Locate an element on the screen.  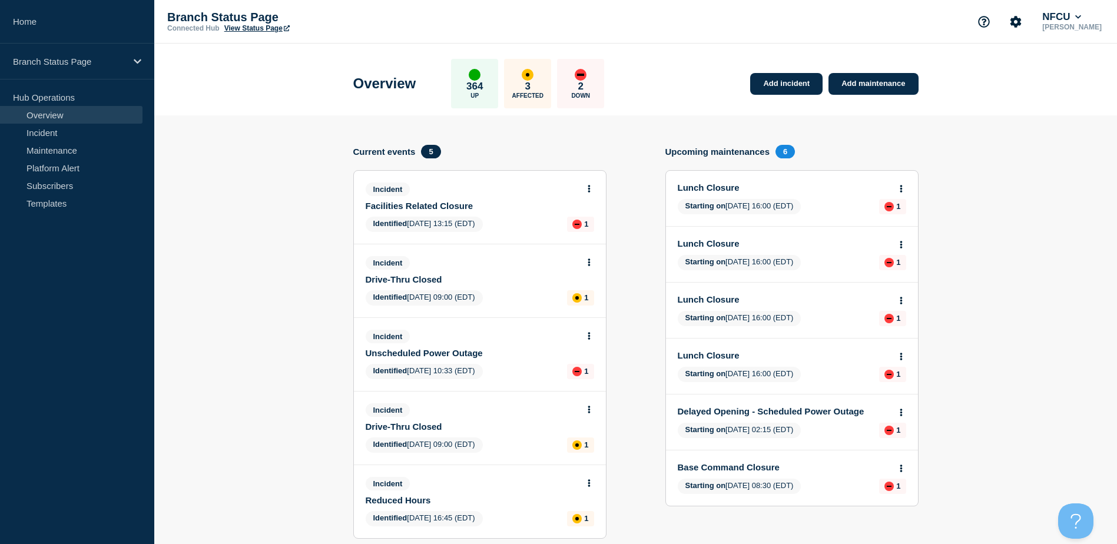
a: Base Command Closure is located at coordinates (784, 467).